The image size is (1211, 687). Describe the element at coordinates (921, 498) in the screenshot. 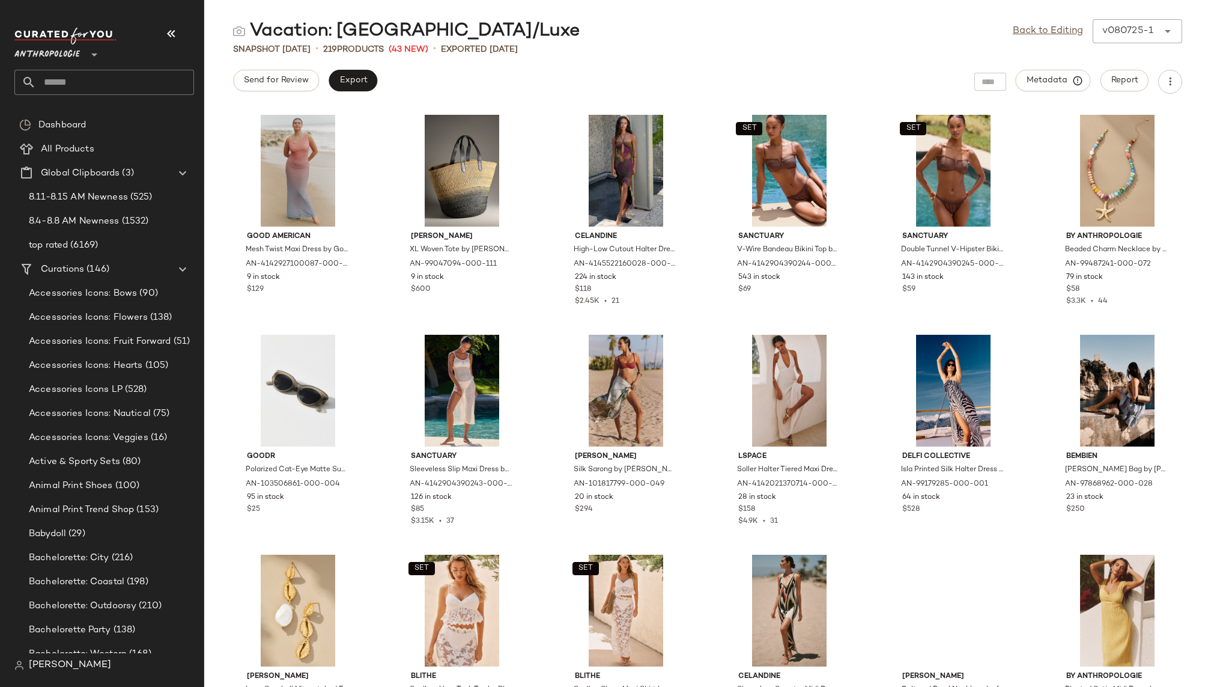

I see `span: 64 in stock` at that location.